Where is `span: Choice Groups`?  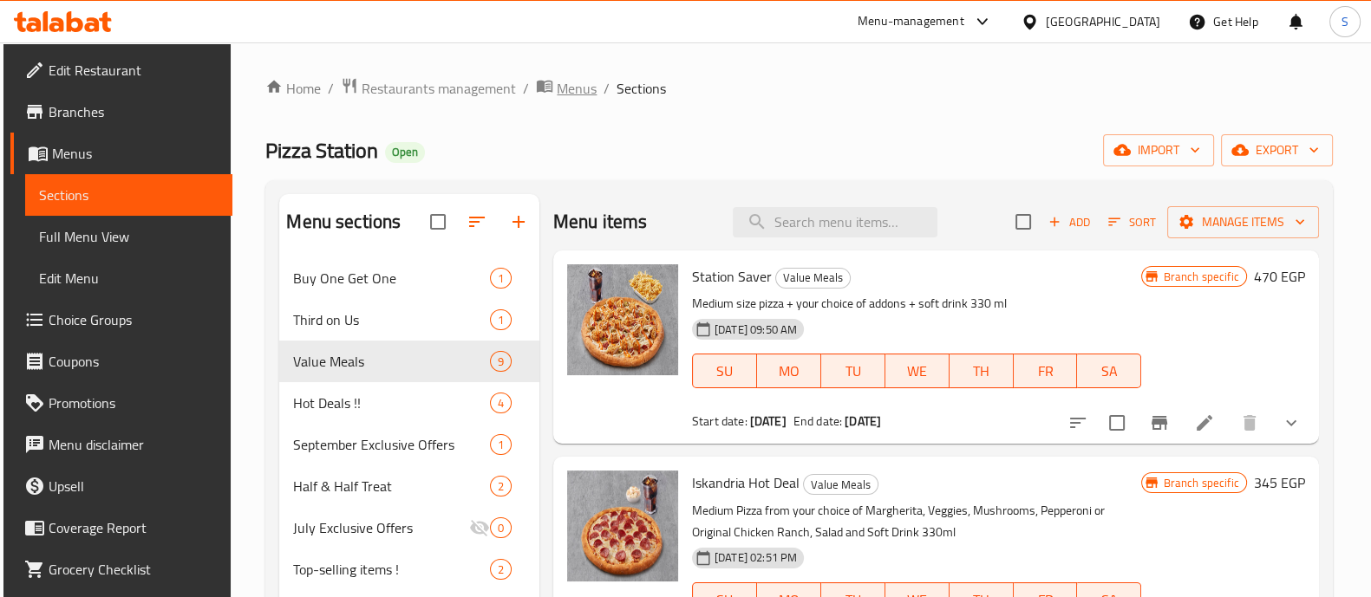 span: Choice Groups is located at coordinates (134, 320).